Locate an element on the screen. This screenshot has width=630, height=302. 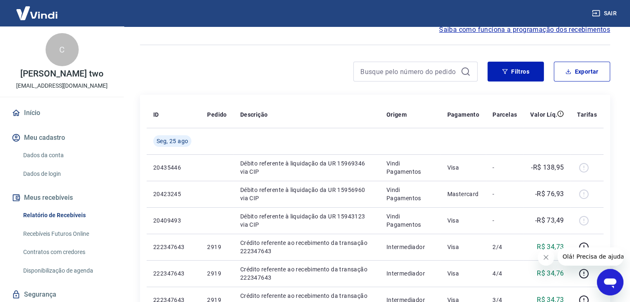
span: Saiba como funciona a programação dos recebimentos is located at coordinates (524, 30).